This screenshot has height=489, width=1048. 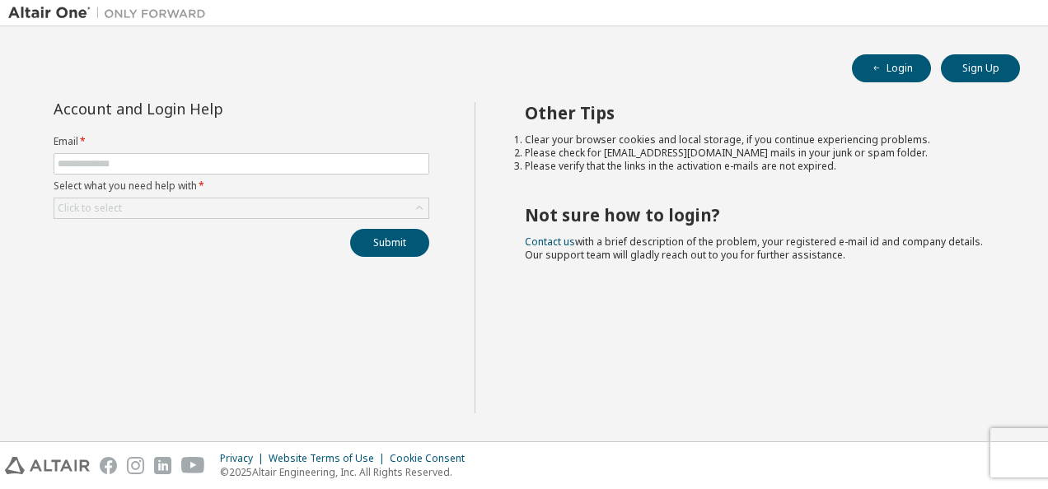 I want to click on div: Account and Login Help, so click(x=203, y=109).